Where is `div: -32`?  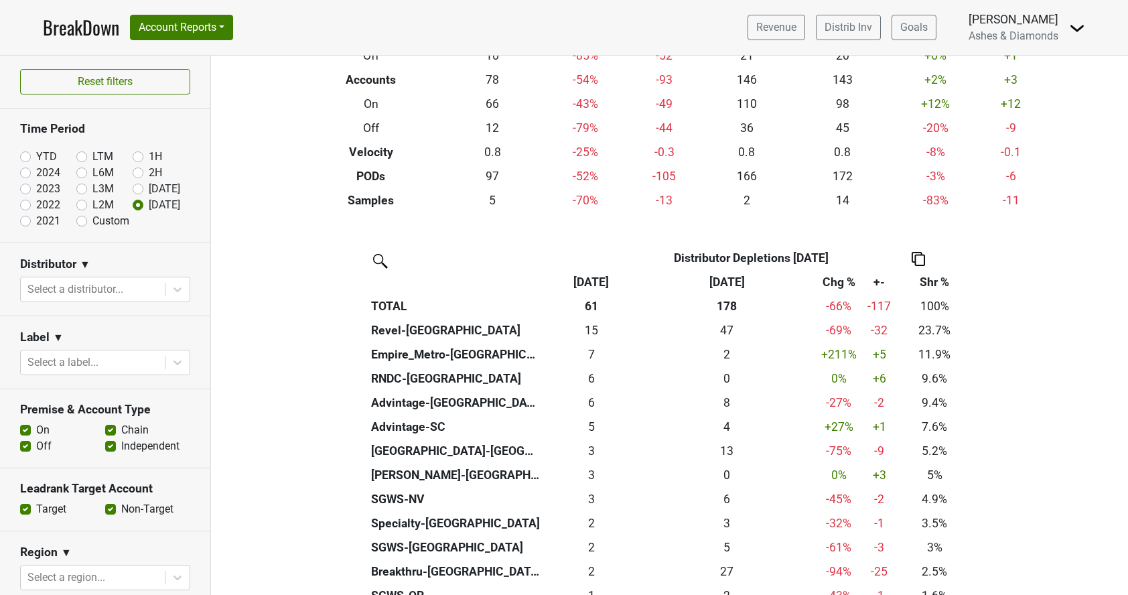
div: -32 is located at coordinates (879, 330).